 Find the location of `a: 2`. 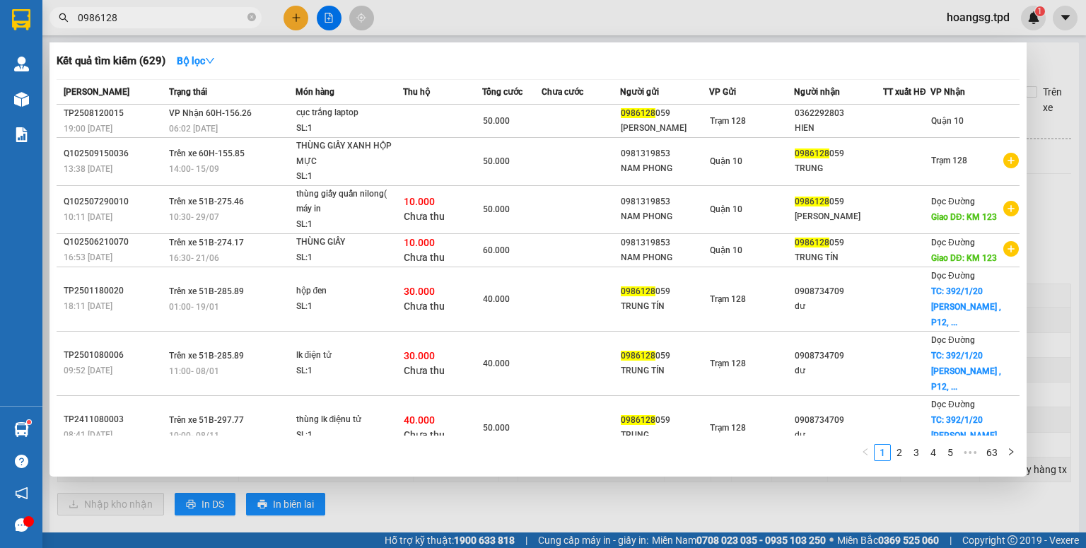

a: 2 is located at coordinates (899, 452).